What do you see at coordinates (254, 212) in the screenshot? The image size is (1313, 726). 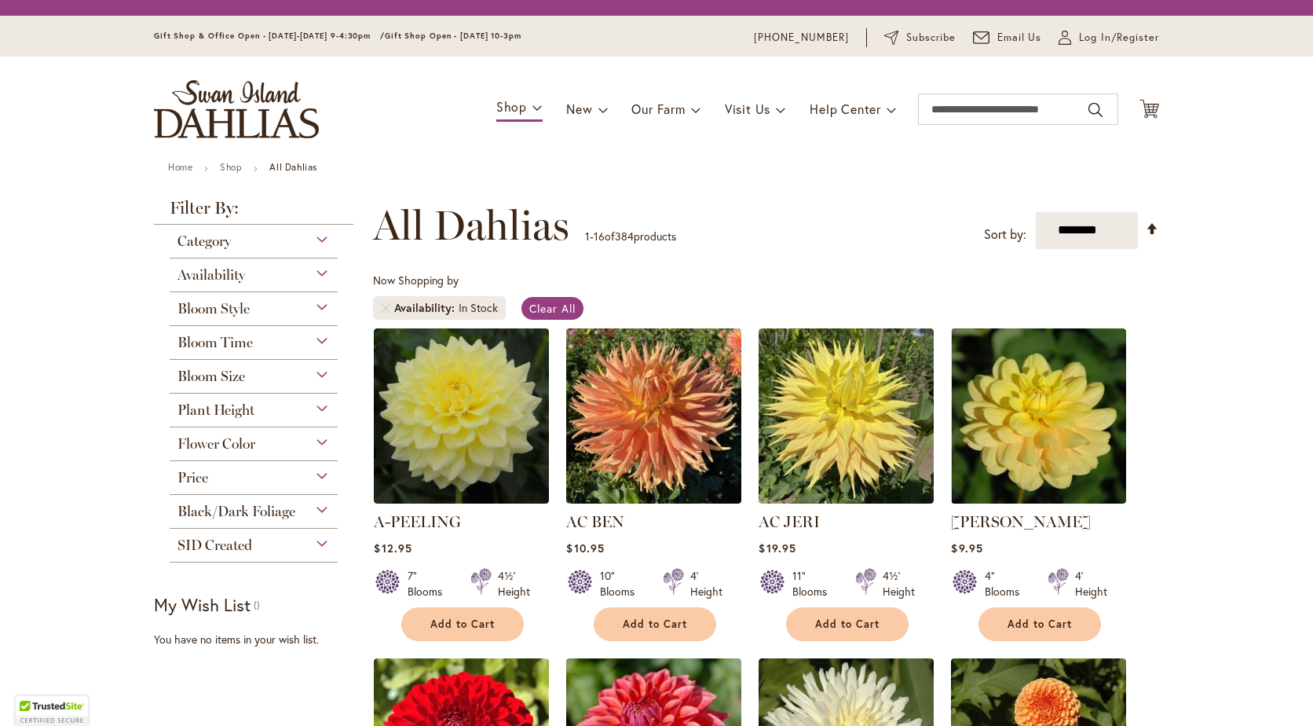 I see `strong: Filter By:` at bounding box center [254, 212].